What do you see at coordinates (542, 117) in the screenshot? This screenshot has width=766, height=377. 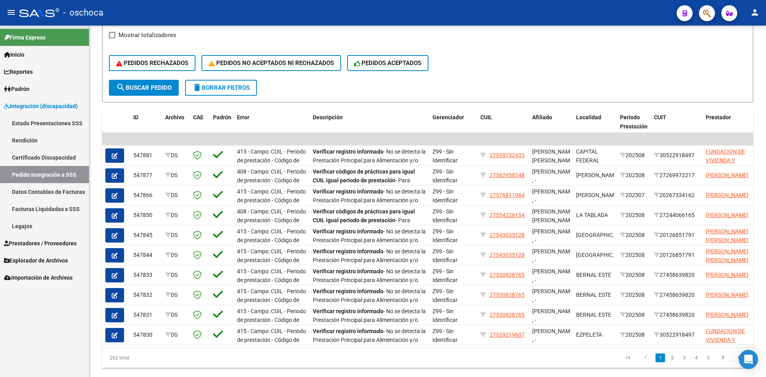 I see `span: Afiliado` at bounding box center [542, 117].